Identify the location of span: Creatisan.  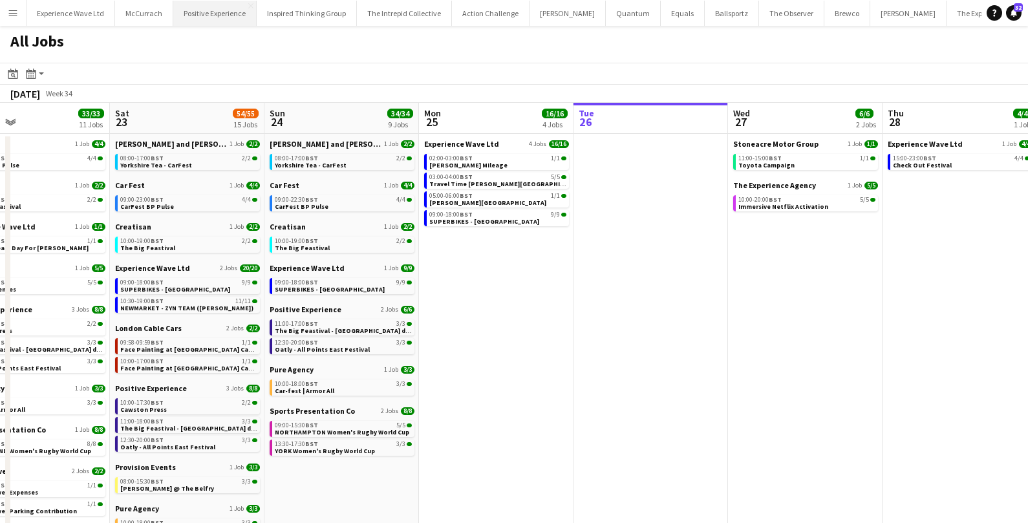
(133, 226).